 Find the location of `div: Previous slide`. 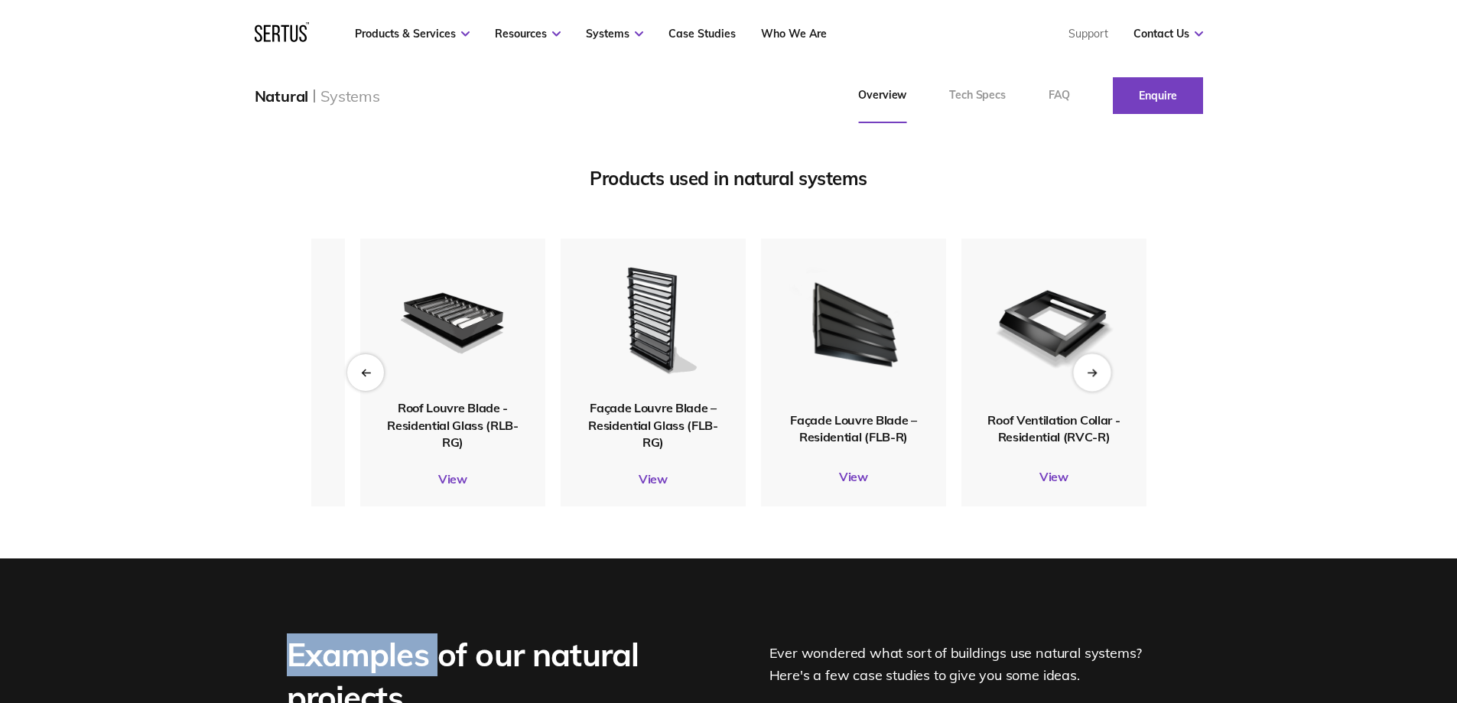

div: Previous slide is located at coordinates (366, 372).